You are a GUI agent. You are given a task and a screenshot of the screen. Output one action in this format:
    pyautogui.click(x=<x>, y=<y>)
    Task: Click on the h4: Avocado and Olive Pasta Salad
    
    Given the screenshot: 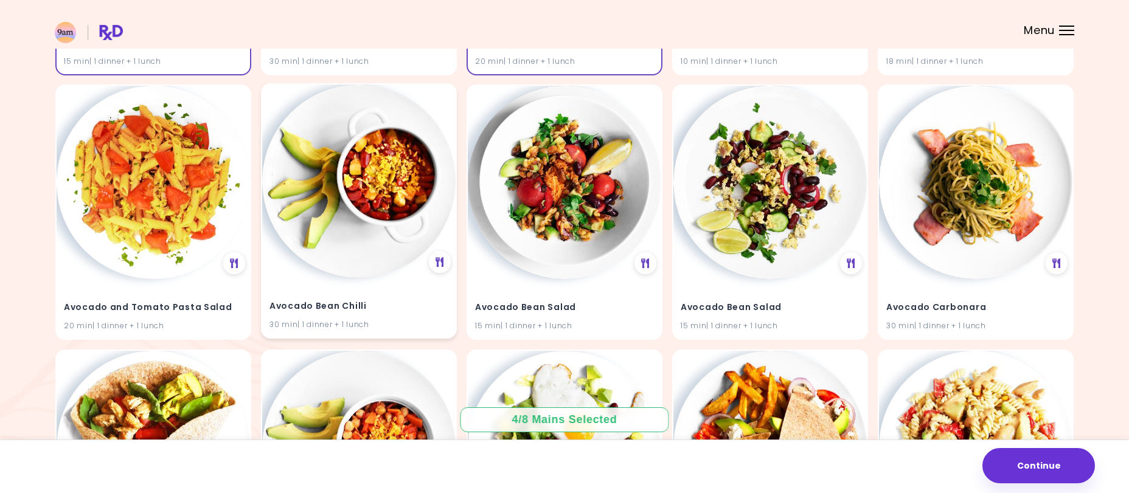 What is the action you would take?
    pyautogui.click(x=976, y=43)
    